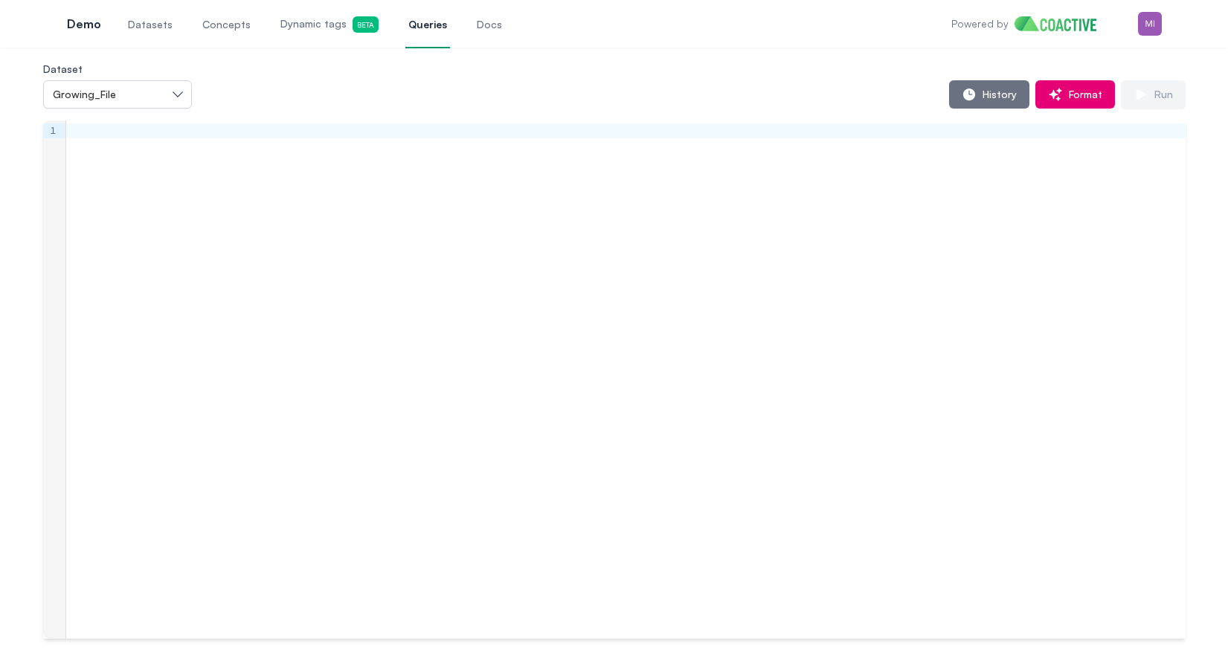 Image resolution: width=1228 pixels, height=661 pixels. What do you see at coordinates (1150, 24) in the screenshot?
I see `img: Menu for the logged in user` at bounding box center [1150, 24].